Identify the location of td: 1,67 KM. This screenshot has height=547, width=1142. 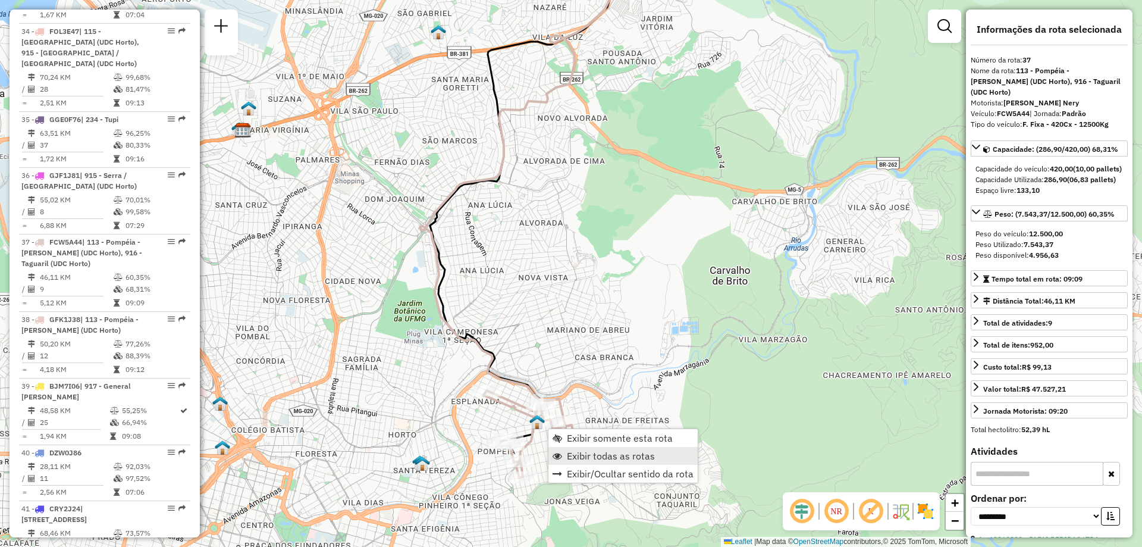
(76, 15).